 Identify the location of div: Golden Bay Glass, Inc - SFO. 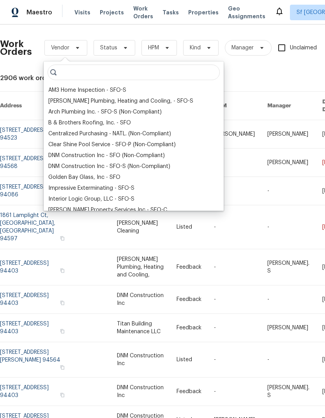
(84, 177).